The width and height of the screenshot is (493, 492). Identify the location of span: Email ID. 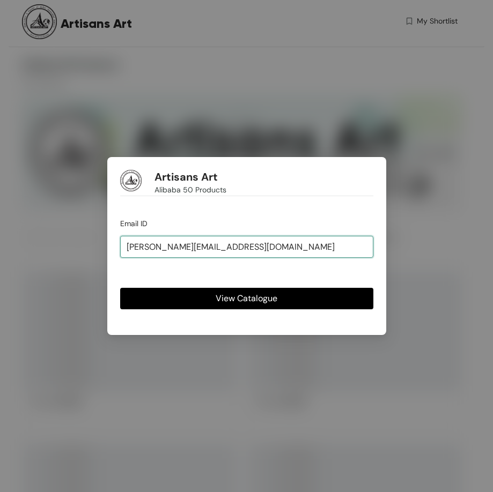
(133, 224).